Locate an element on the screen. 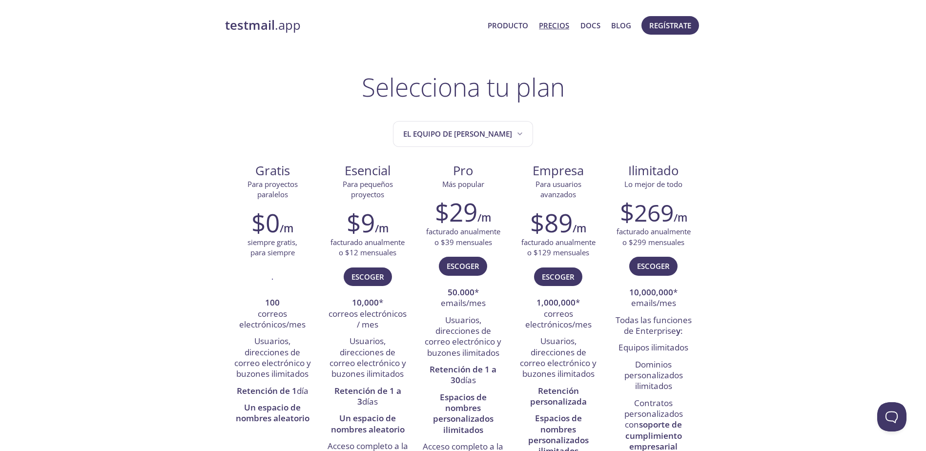 This screenshot has width=926, height=451. span: Gratis is located at coordinates (272, 171).